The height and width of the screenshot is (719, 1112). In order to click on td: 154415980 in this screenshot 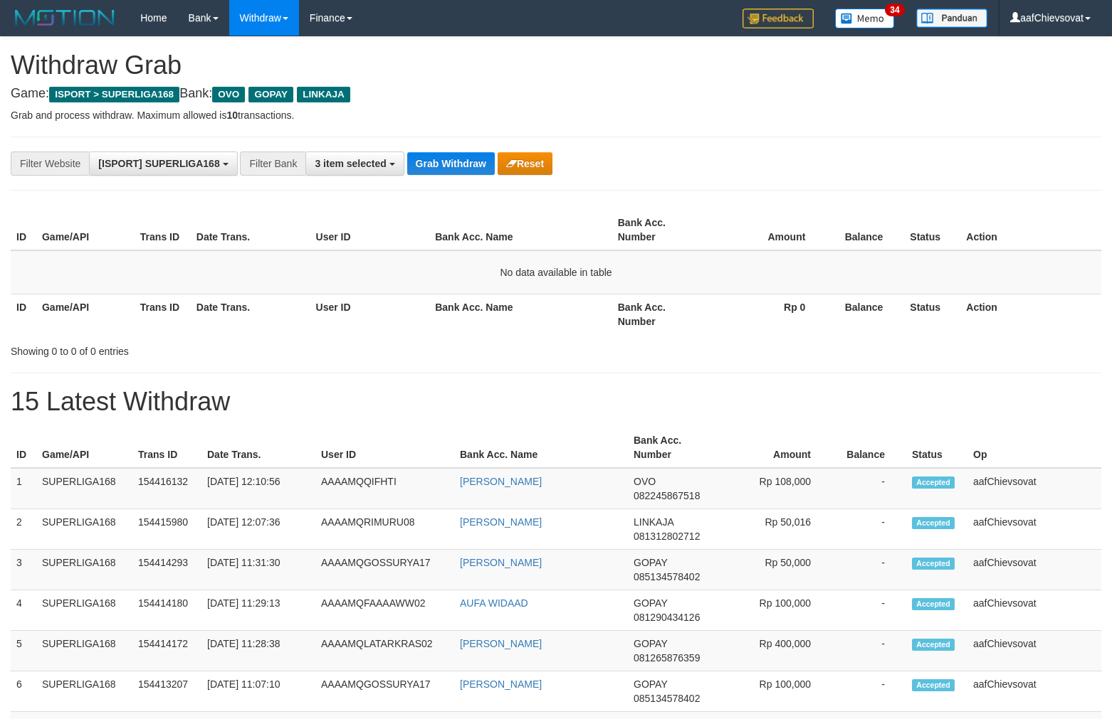, I will do `click(167, 529)`.